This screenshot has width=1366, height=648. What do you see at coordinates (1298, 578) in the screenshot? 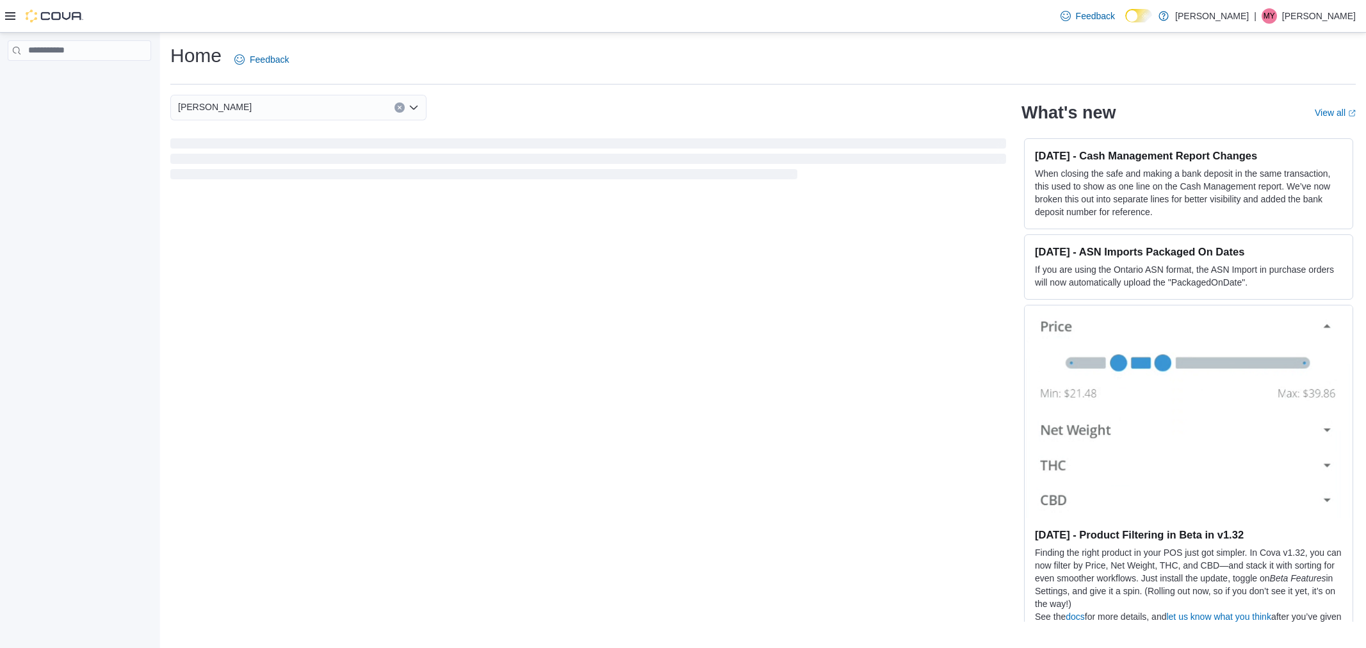
I see `em: Beta Features` at bounding box center [1298, 578].